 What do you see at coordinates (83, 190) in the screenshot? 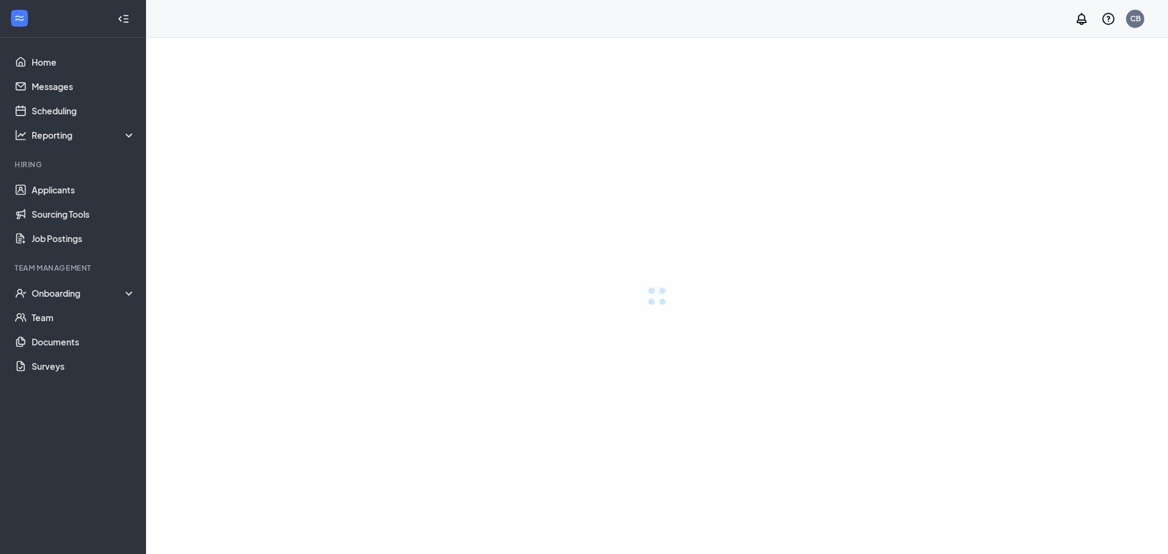
I see `a: Applicants` at bounding box center [83, 190].